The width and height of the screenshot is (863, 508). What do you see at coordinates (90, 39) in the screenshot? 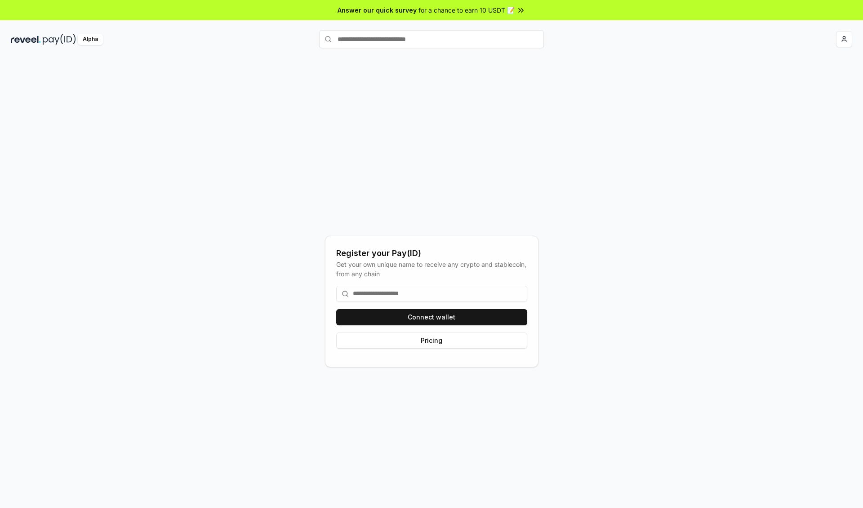
I see `div: Alpha` at bounding box center [90, 39].